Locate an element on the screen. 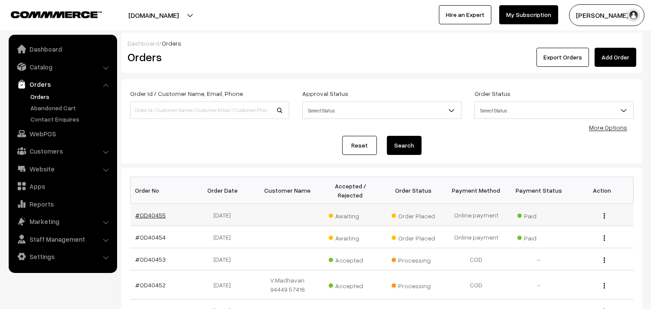 The height and width of the screenshot is (309, 651). a: More Options is located at coordinates (608, 127).